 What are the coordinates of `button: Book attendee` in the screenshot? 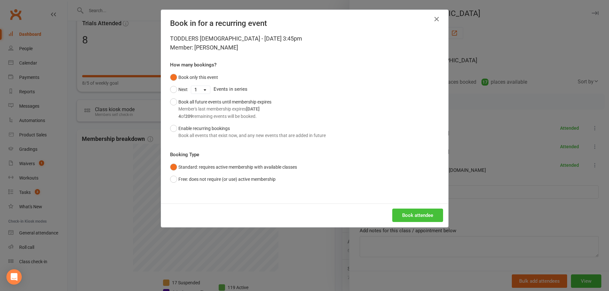 It's located at (418, 216).